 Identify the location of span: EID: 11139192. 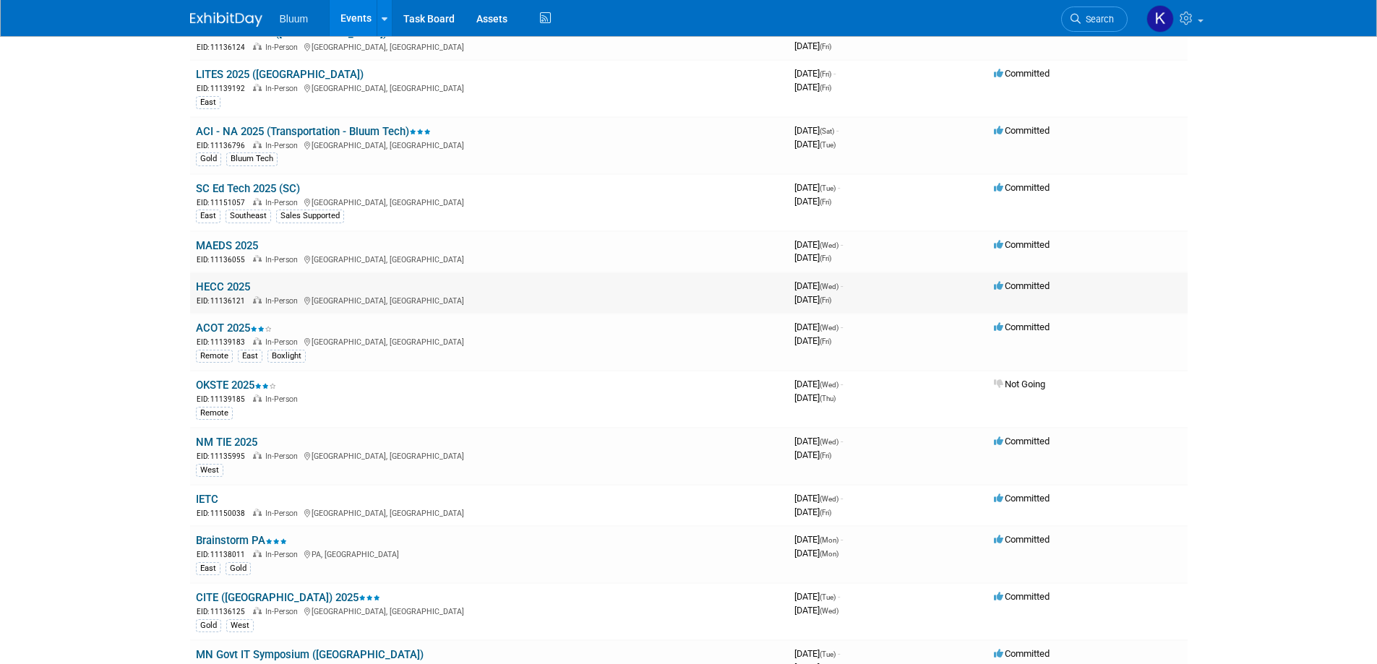
(223, 88).